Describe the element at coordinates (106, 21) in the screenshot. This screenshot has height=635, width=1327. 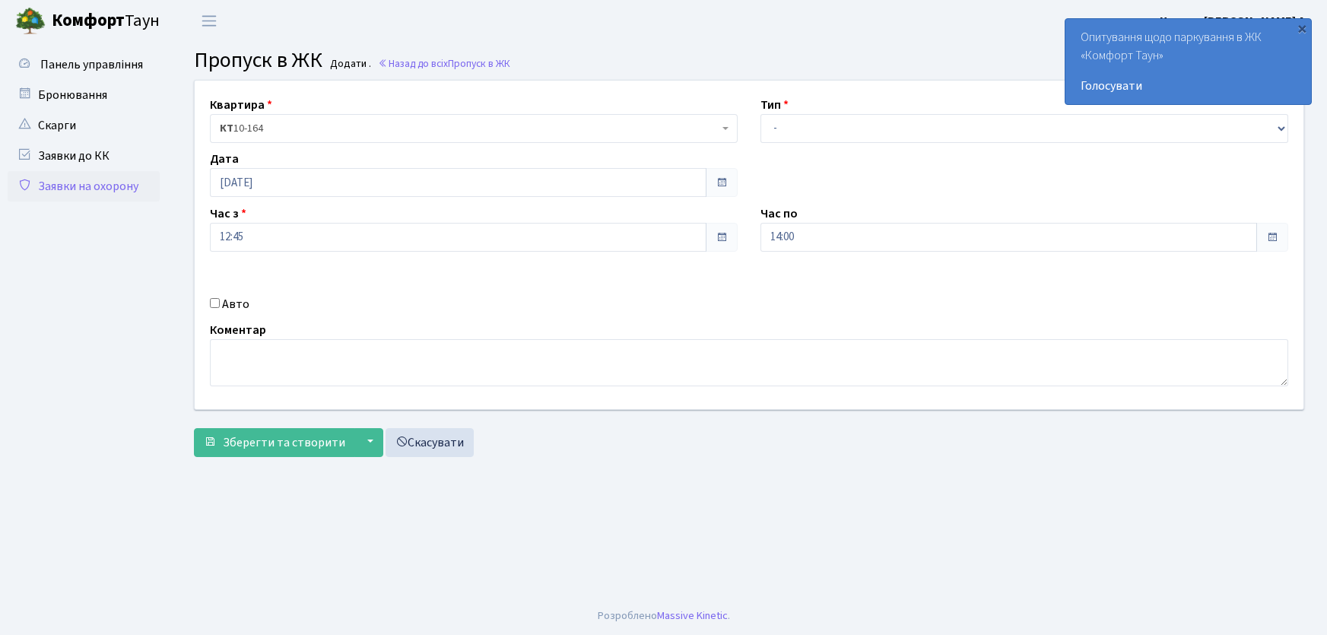
I see `span: Таун` at that location.